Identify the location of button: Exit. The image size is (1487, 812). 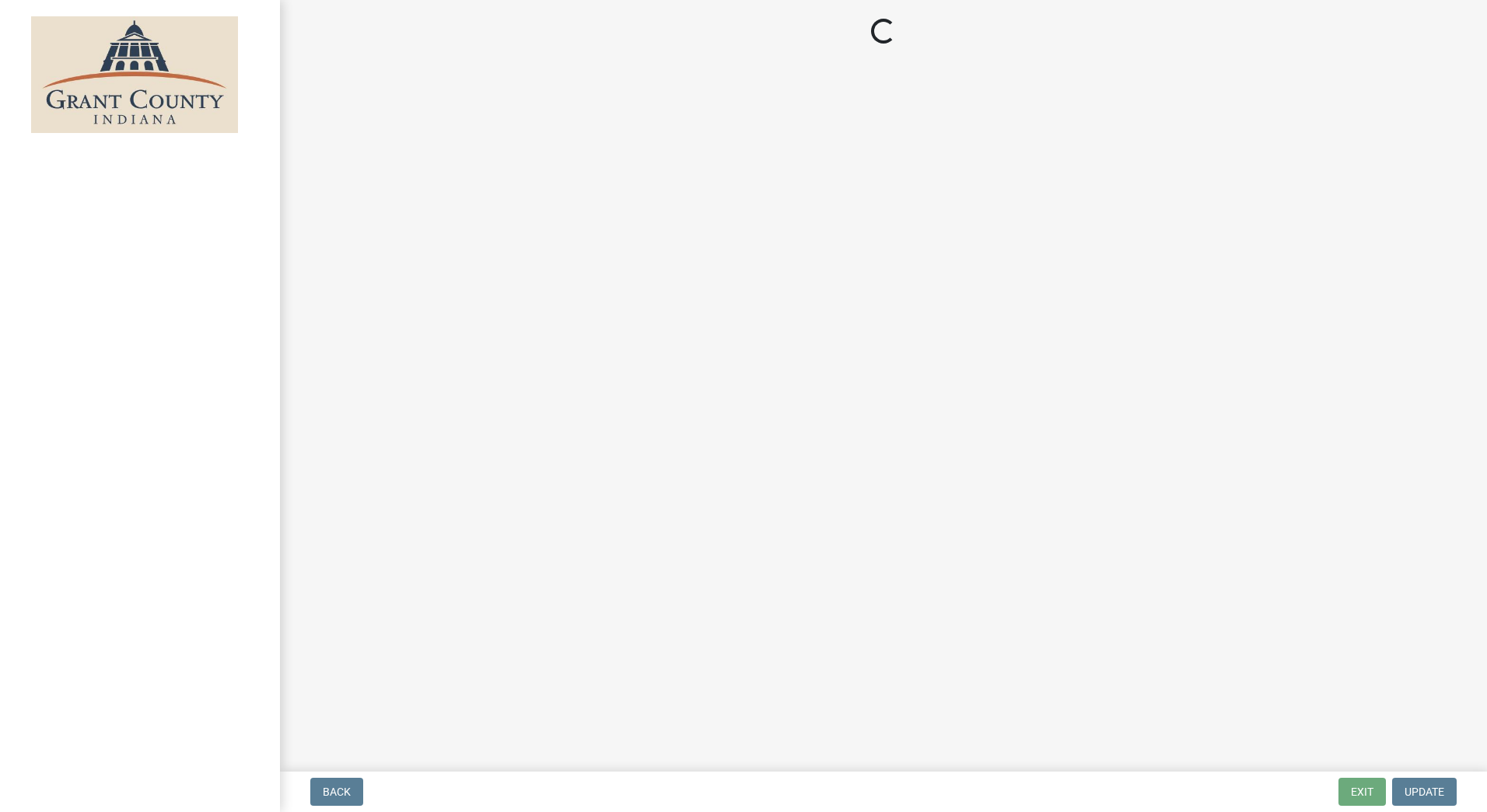
(1362, 792).